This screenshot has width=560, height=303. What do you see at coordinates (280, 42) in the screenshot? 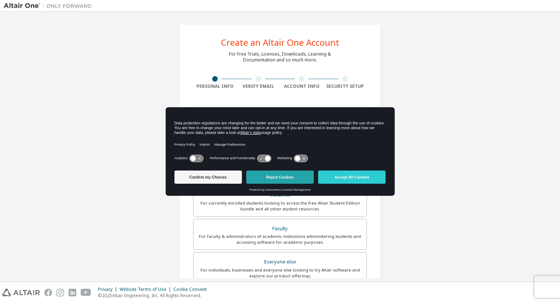
I see `div: Create an Altair One Account` at bounding box center [280, 42].